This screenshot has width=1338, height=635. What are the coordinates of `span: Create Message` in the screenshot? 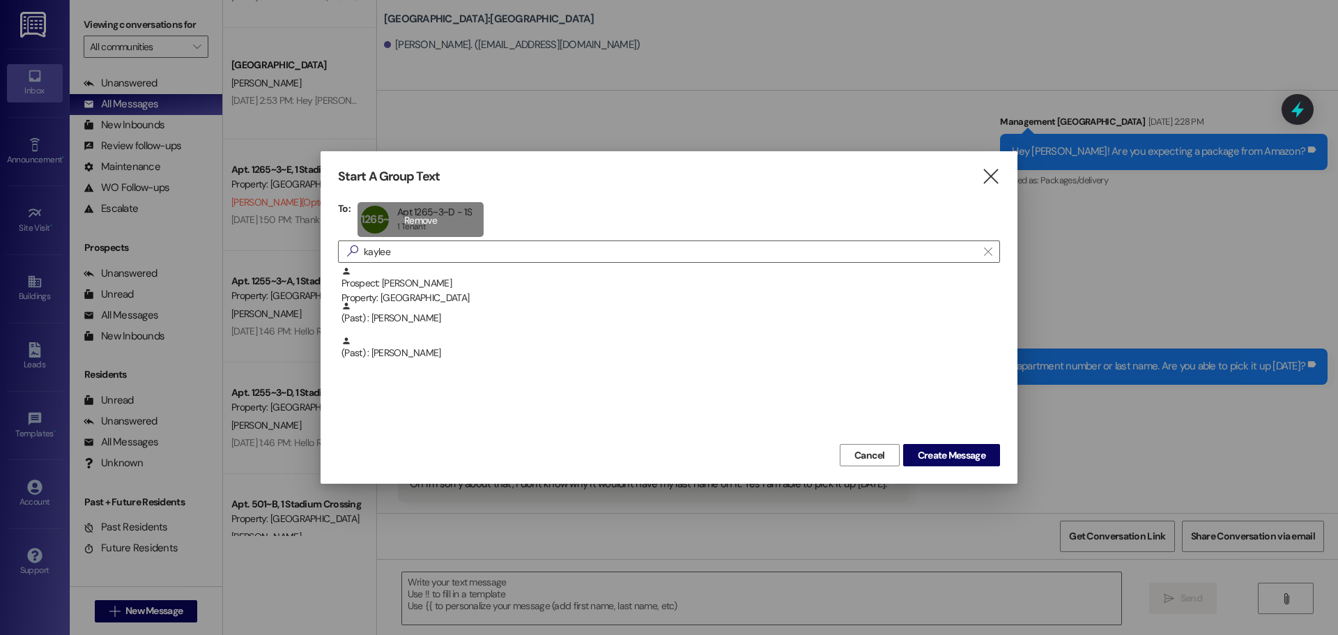 It's located at (951, 455).